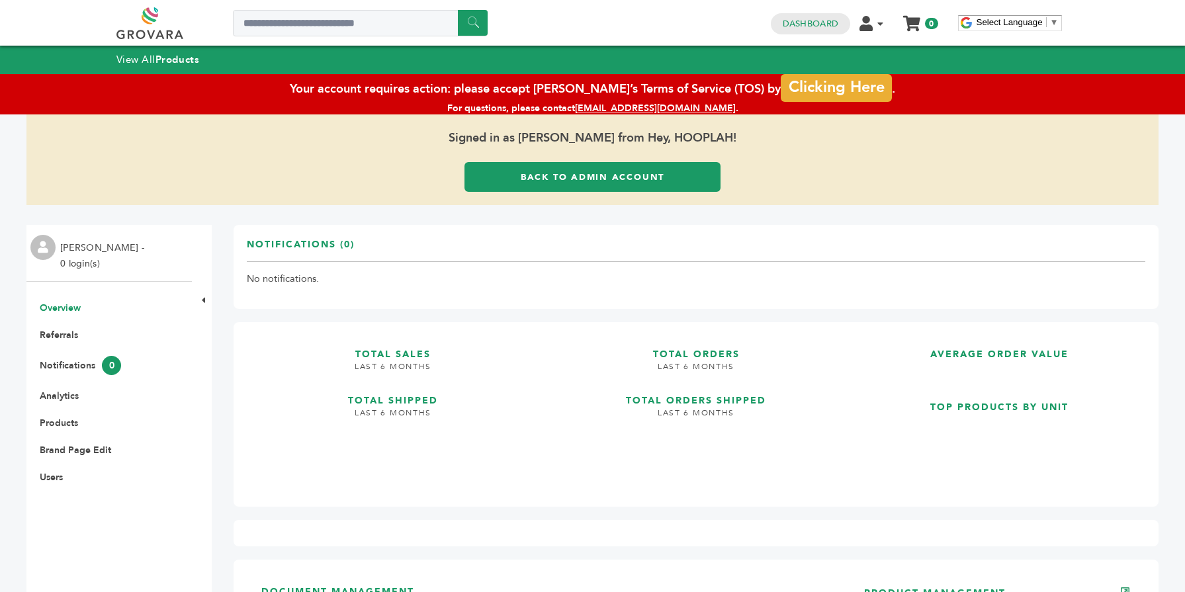 The width and height of the screenshot is (1185, 592). Describe the element at coordinates (360, 23) in the screenshot. I see `input: Search a product or brand...` at that location.